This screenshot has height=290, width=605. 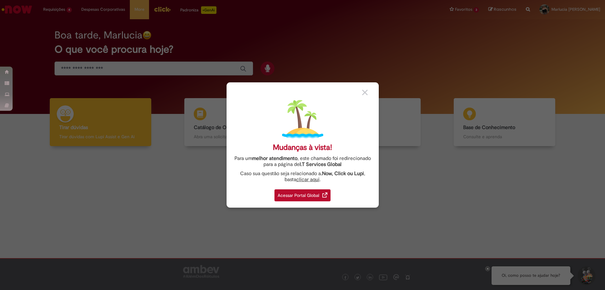 What do you see at coordinates (303, 119) in the screenshot?
I see `img: island.png` at bounding box center [303, 119].